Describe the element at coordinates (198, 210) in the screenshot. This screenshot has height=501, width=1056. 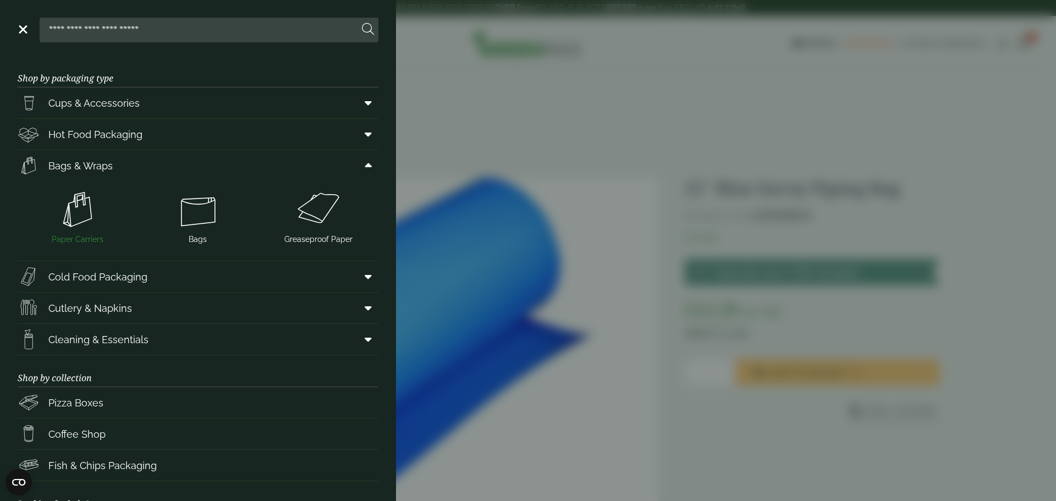
I see `img: Bags.svg` at that location.